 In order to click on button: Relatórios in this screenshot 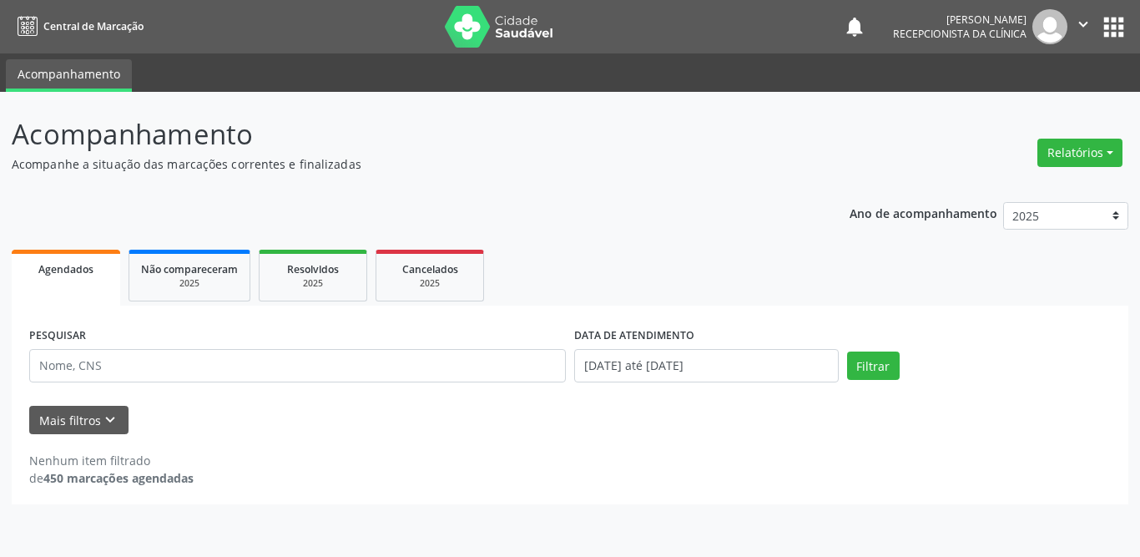, I will do `click(1080, 153)`.